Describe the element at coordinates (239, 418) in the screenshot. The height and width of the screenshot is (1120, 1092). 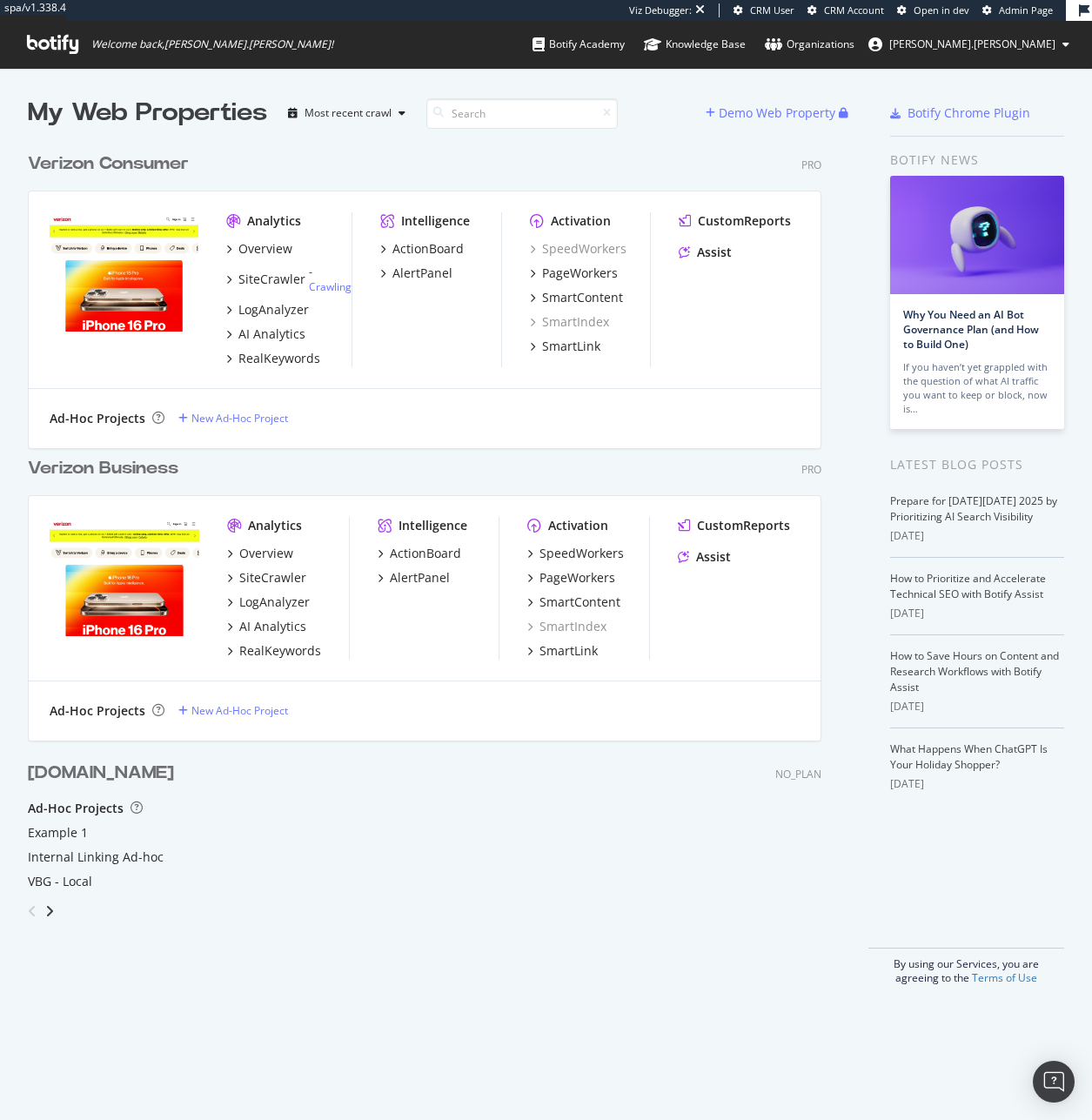
I see `div: New Ad-Hoc Project` at that location.